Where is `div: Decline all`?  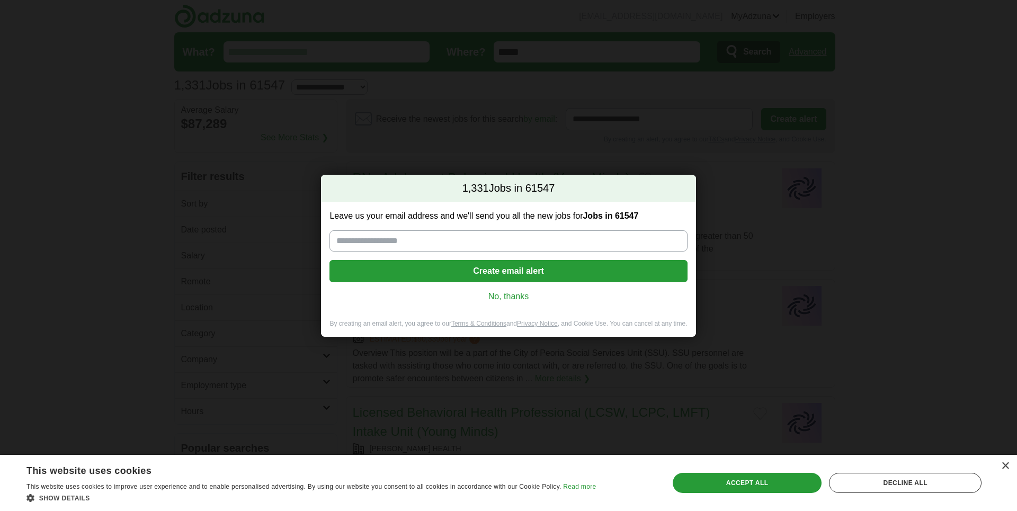
div: Decline all is located at coordinates (905, 483).